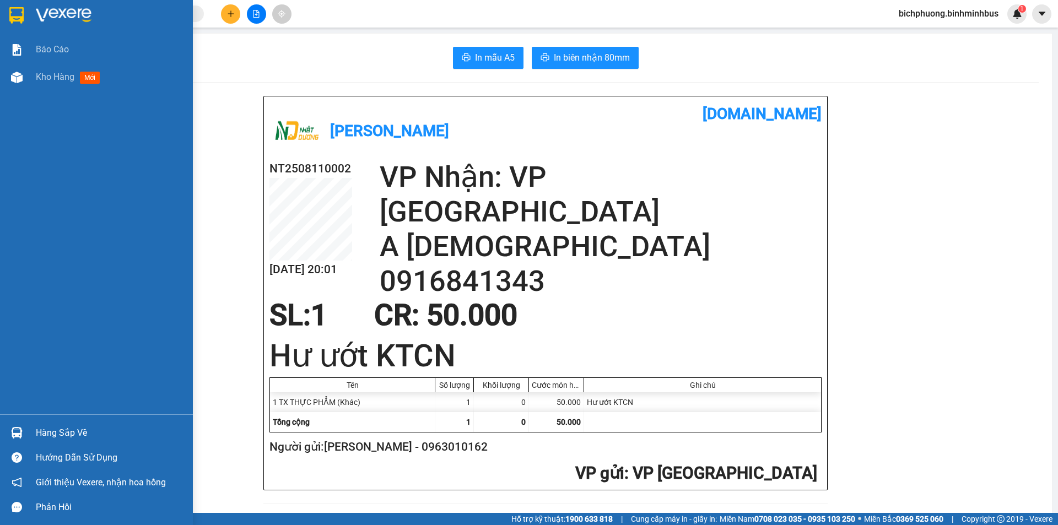  Describe the element at coordinates (110, 433) in the screenshot. I see `div: Hàng sắp về` at that location.